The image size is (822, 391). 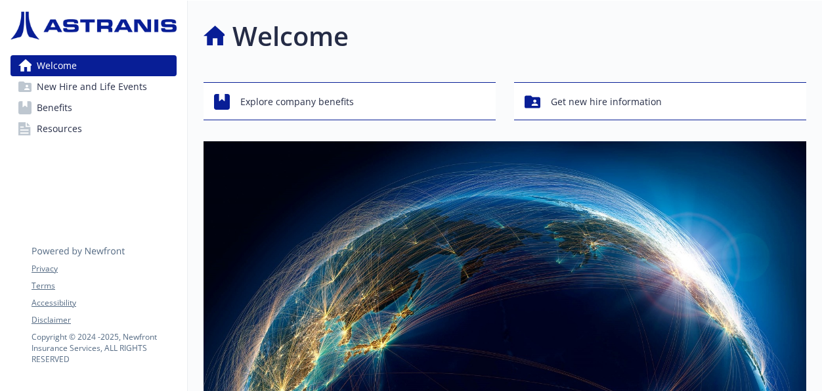 What do you see at coordinates (56, 66) in the screenshot?
I see `span: Welcome` at bounding box center [56, 66].